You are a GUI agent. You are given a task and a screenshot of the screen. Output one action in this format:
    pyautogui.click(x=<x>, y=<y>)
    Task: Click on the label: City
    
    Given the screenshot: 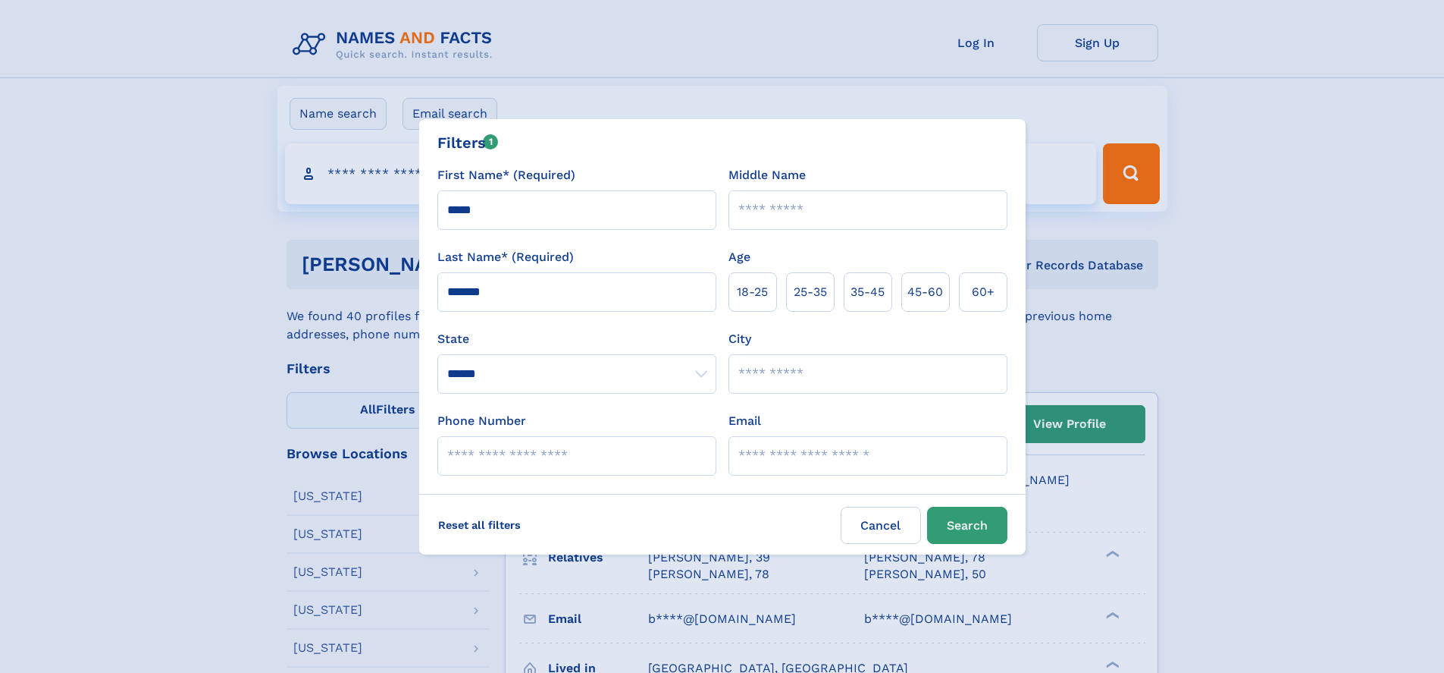 What is the action you would take?
    pyautogui.click(x=740, y=339)
    